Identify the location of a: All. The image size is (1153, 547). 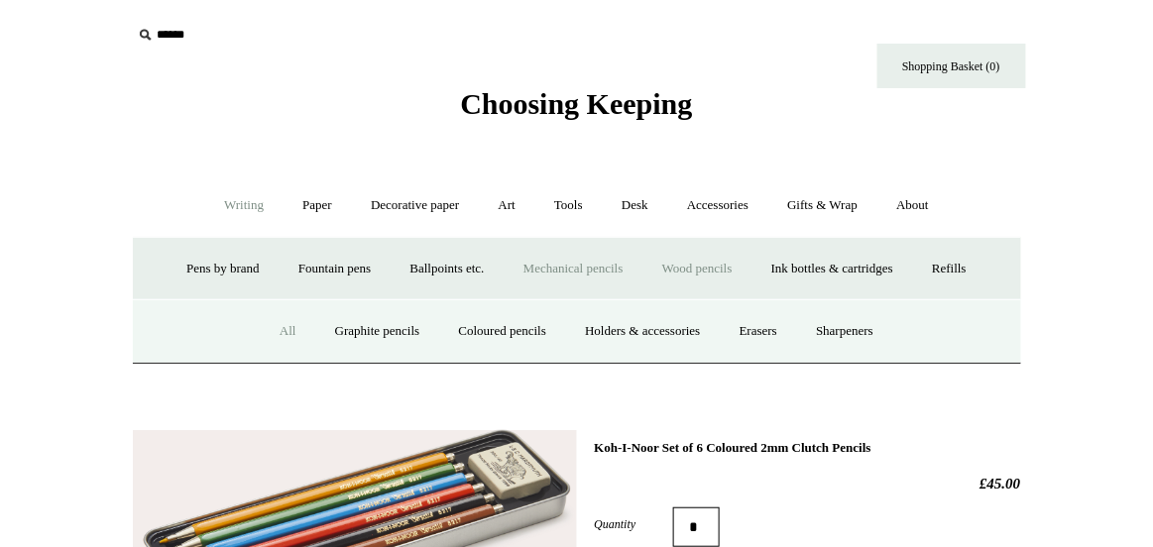
(287, 331).